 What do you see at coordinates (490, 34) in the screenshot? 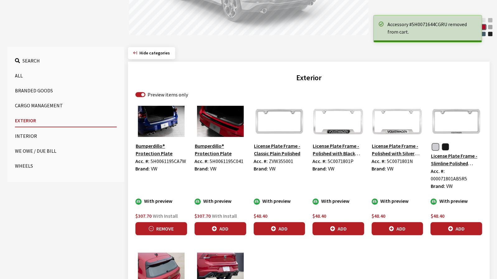
I see `div: Mythos Black Metallic` at bounding box center [490, 34].